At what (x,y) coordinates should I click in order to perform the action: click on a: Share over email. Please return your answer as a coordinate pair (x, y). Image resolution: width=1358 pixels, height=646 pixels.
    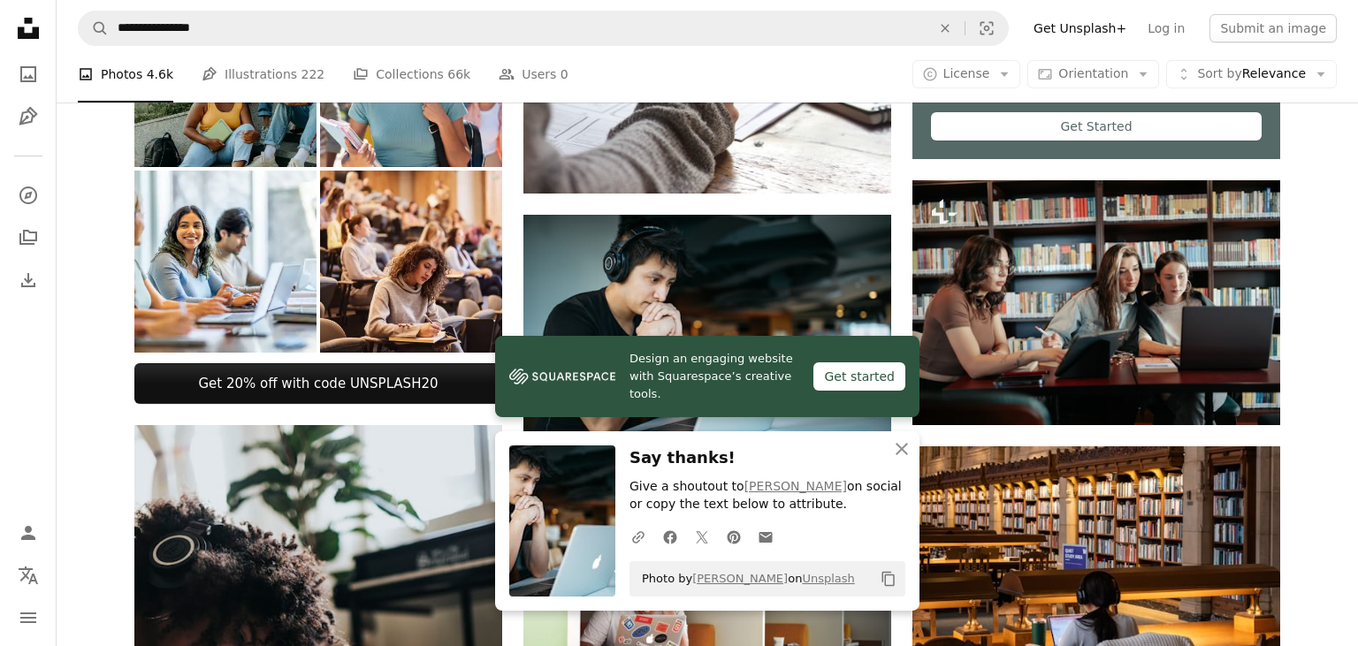
    Looking at the image, I should click on (766, 537).